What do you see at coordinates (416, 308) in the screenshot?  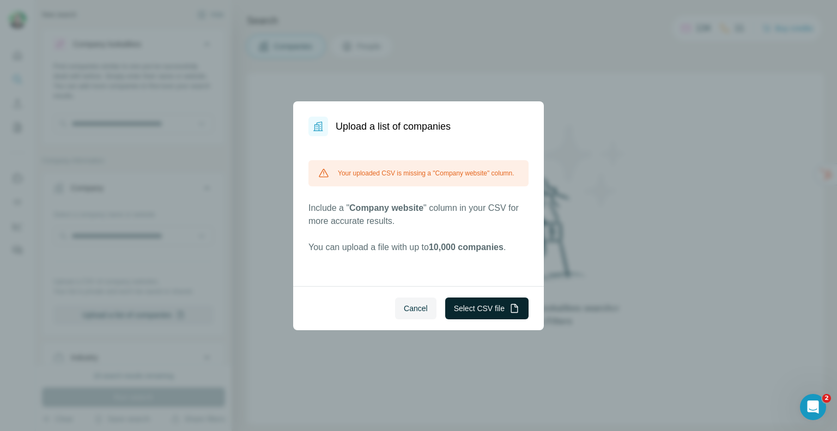 I see `button: Cancel` at bounding box center [416, 308].